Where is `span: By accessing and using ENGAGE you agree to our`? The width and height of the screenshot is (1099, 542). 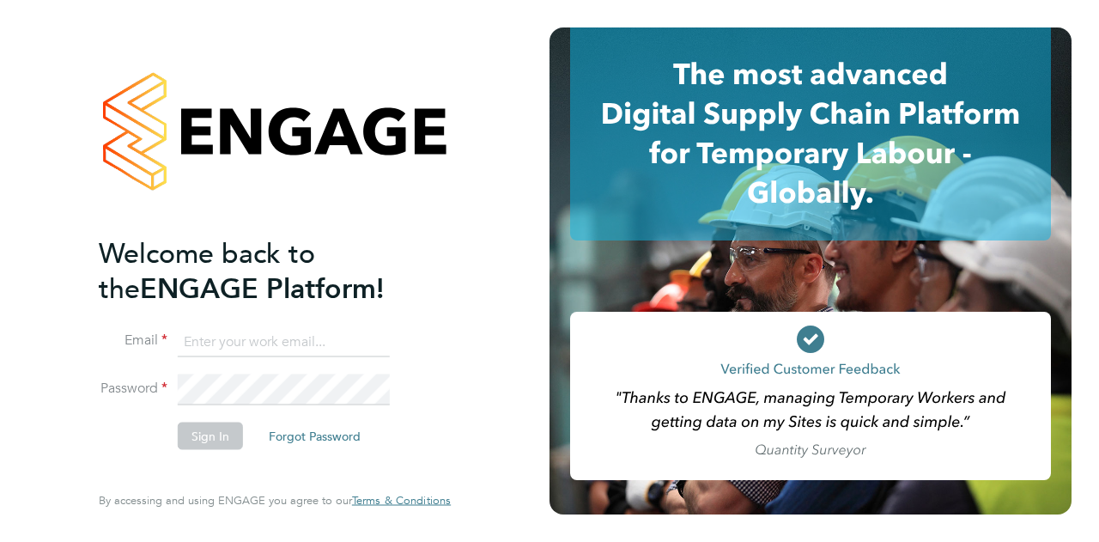 span: By accessing and using ENGAGE you agree to our is located at coordinates (275, 500).